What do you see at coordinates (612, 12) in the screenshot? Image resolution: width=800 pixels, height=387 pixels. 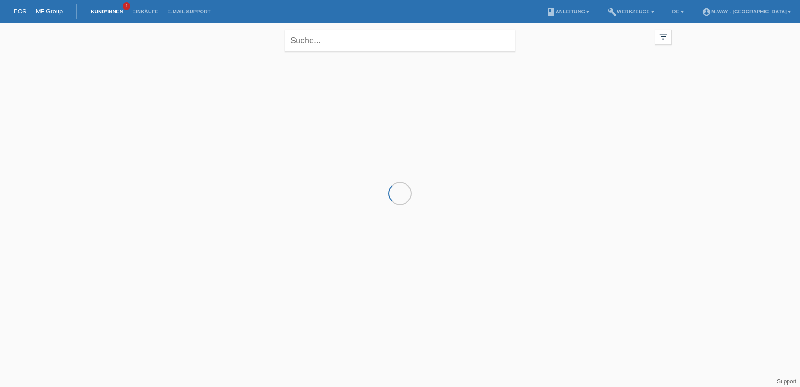 I see `i: build` at bounding box center [612, 12].